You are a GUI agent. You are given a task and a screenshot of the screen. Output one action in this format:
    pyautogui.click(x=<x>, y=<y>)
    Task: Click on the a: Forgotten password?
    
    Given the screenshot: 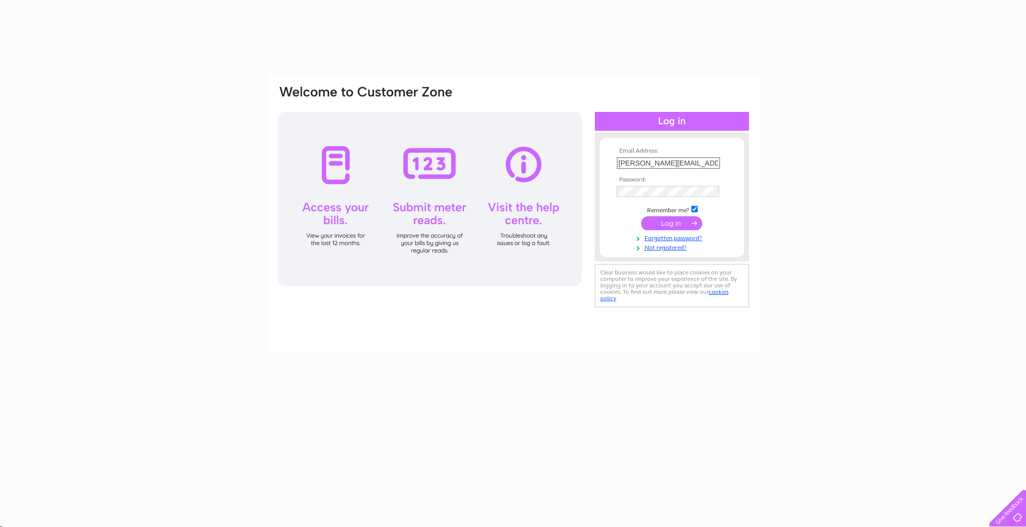 What is the action you would take?
    pyautogui.click(x=673, y=237)
    